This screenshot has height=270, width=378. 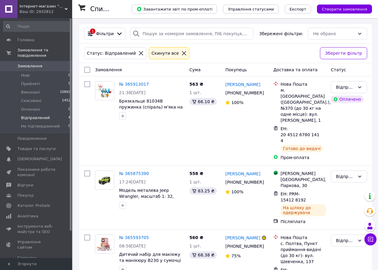 What do you see at coordinates (191, 34) in the screenshot?
I see `input: Пошук за номером замовлення, ПІБ покупця, номером телефону, Email, номером накладної` at bounding box center [191, 34].